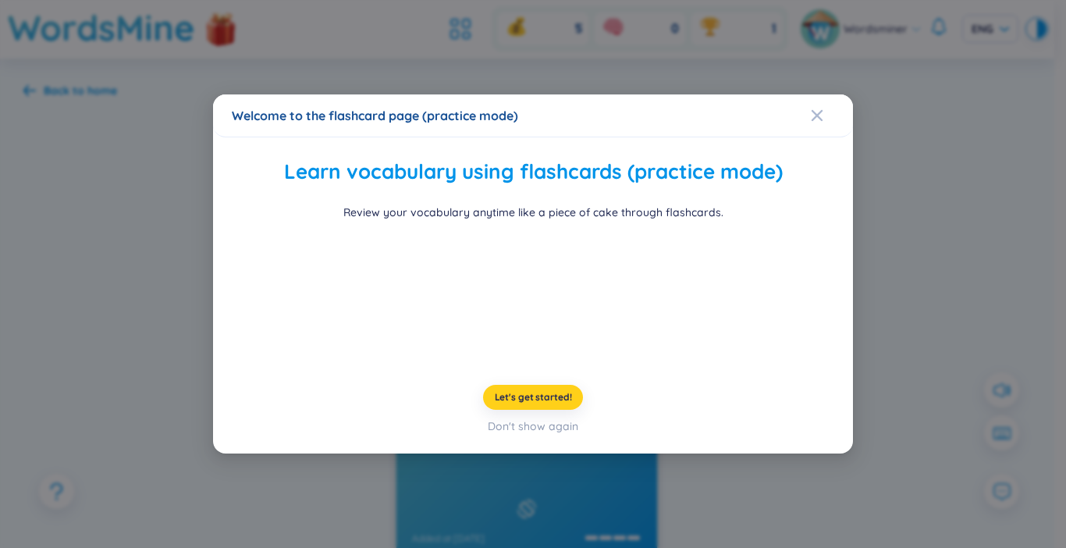 The image size is (1066, 548). What do you see at coordinates (533, 426) in the screenshot?
I see `div: Don't show again` at bounding box center [533, 426].